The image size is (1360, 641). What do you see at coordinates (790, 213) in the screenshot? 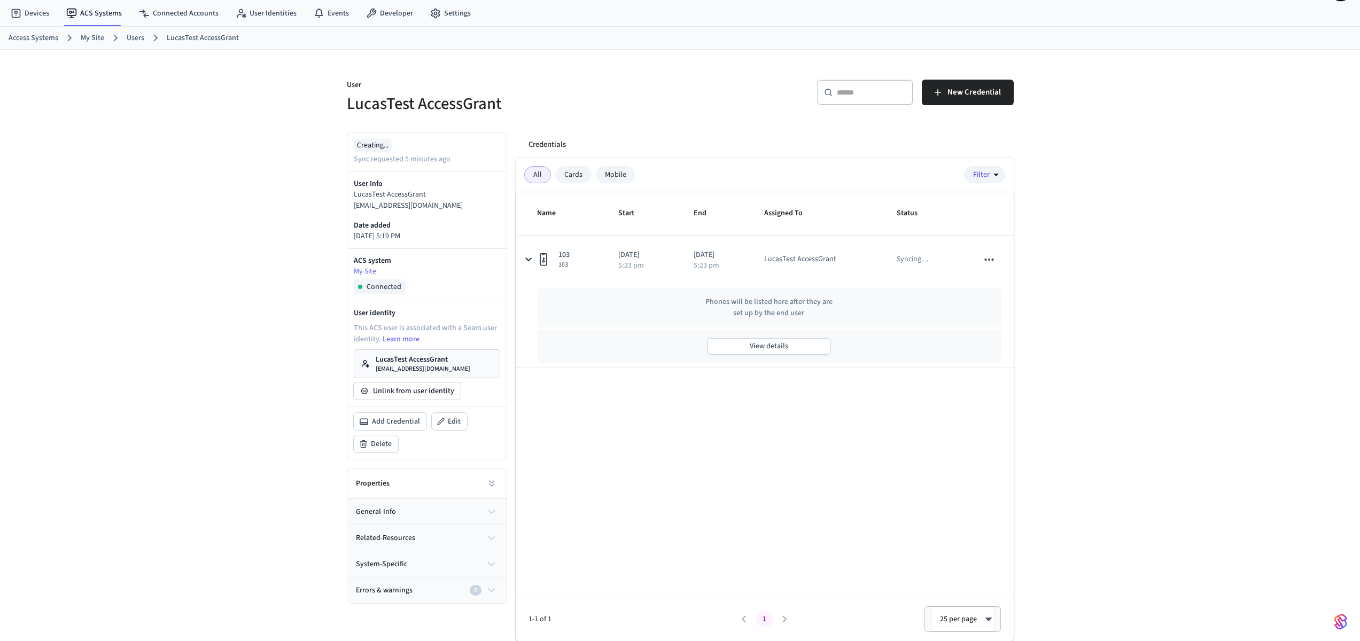
I see `span: Assigned To` at bounding box center [790, 213].